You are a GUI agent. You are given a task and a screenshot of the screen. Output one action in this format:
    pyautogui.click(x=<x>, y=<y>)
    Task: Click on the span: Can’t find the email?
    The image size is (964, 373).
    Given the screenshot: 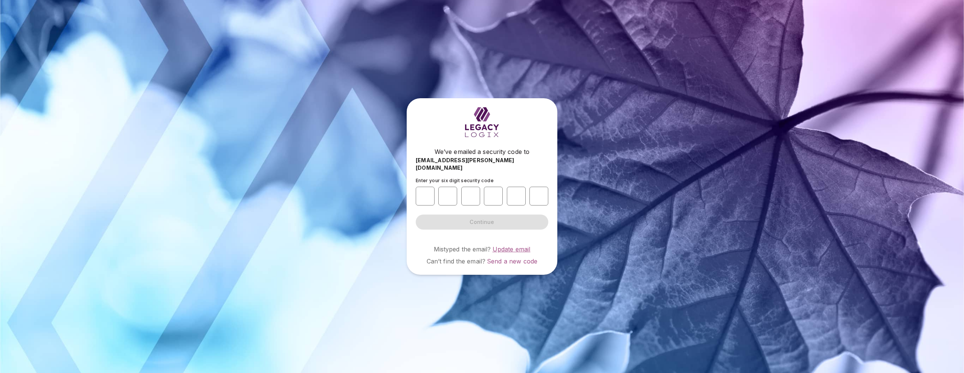 What is the action you would take?
    pyautogui.click(x=456, y=261)
    